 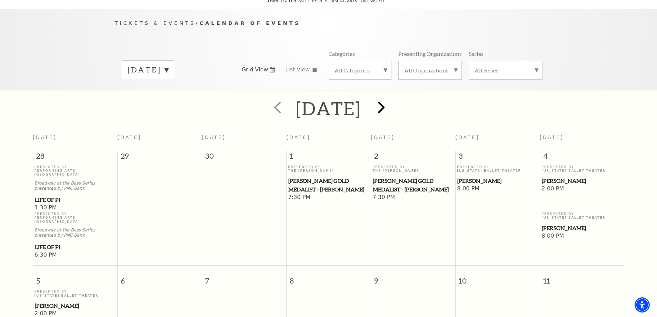 What do you see at coordinates (75, 208) in the screenshot?
I see `span: 1:30 PM` at bounding box center [75, 208].